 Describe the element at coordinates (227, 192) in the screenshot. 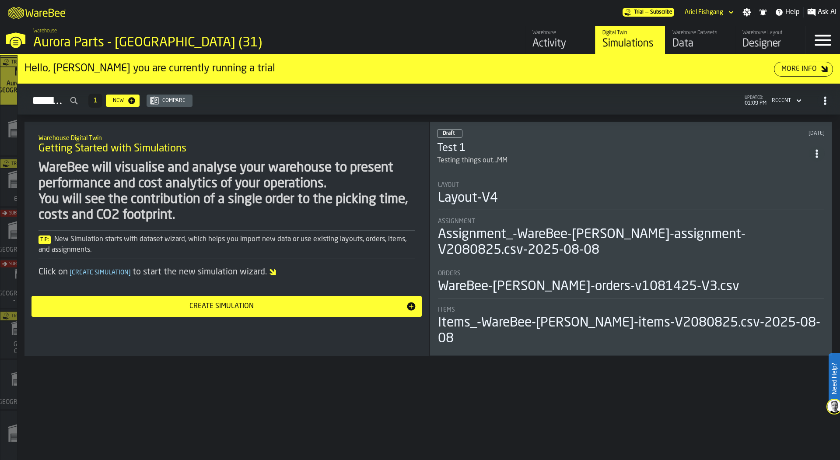

I see `div: WareBee will visualise and analyse your warehouse to present performance and cost analytics of yo...` at that location.